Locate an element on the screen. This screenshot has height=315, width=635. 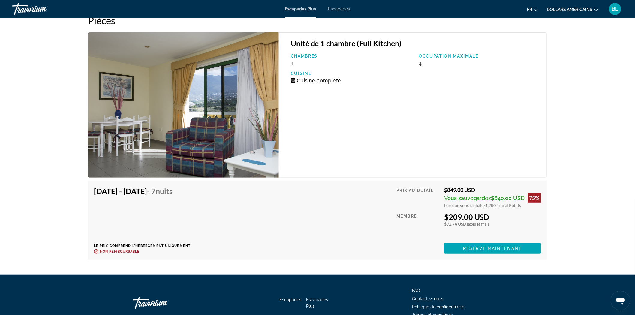
div: Prix au détail is located at coordinates (418, 197).